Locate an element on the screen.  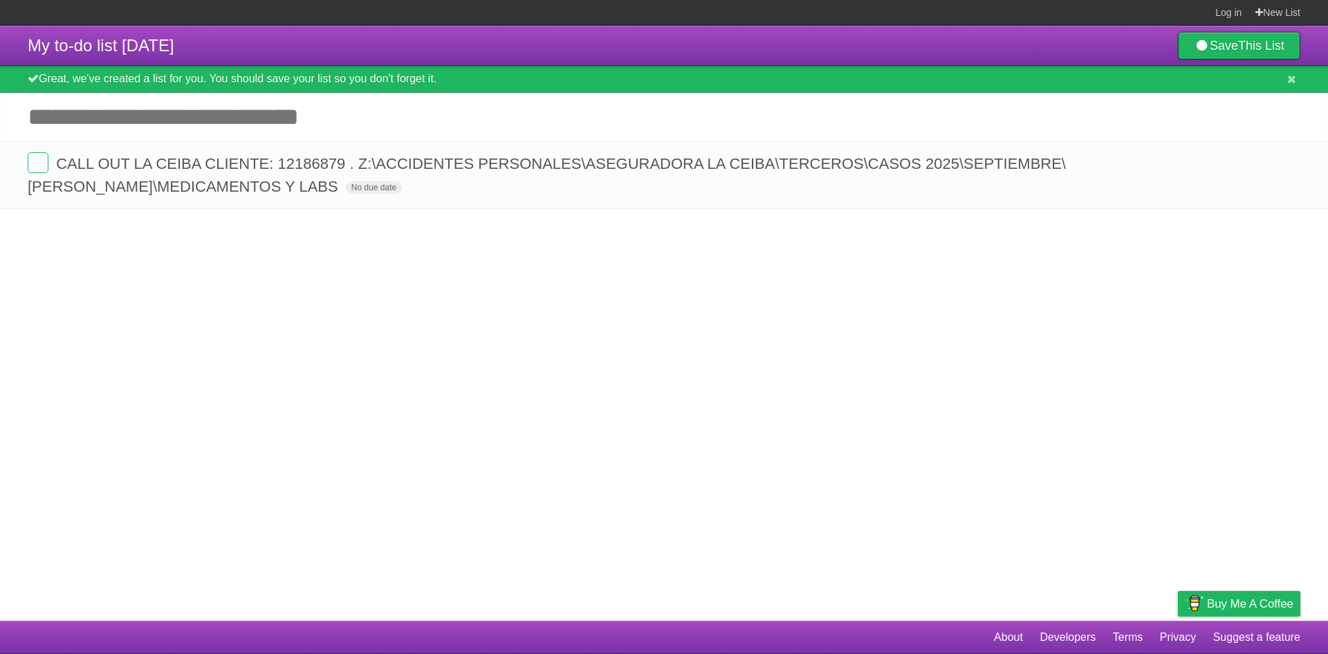
a: Suggest a feature is located at coordinates (1257, 637).